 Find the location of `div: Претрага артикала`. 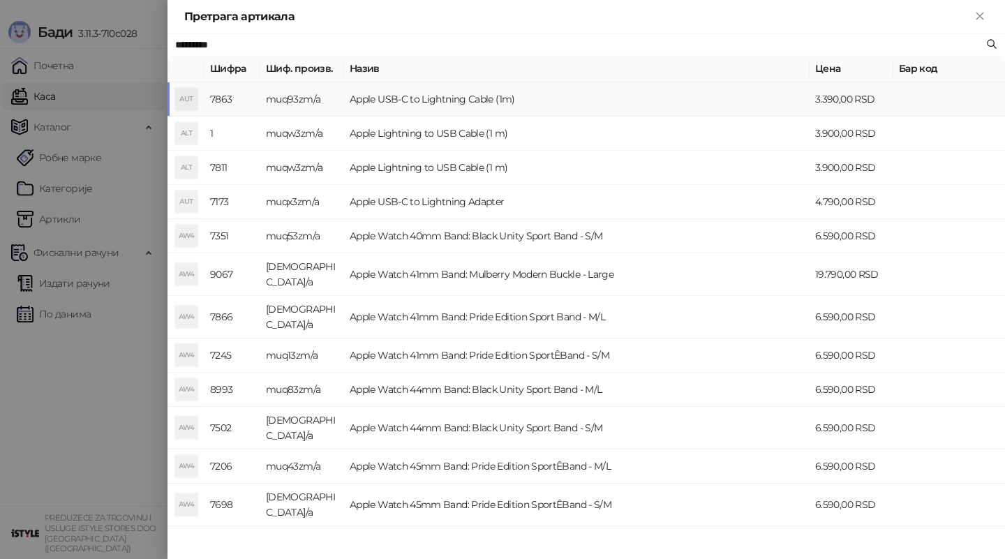

div: Претрага артикала is located at coordinates (578, 17).